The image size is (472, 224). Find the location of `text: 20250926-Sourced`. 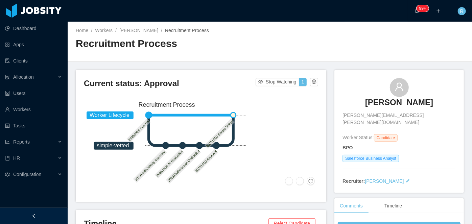

text: 20250926-Sourced is located at coordinates (139, 130).